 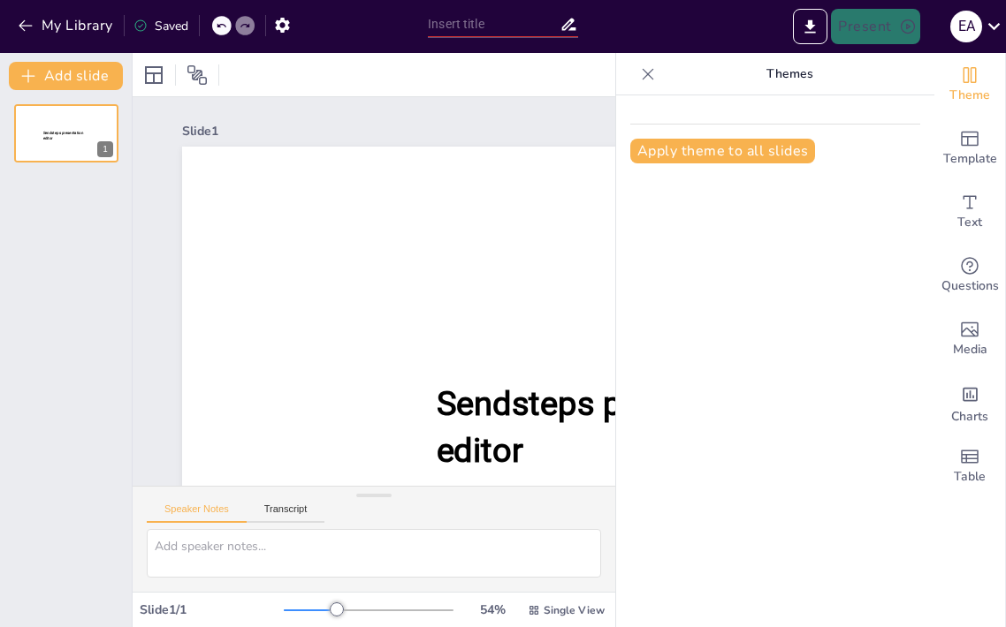 What do you see at coordinates (211, 610) in the screenshot?
I see `div: Slide 1 / 1` at bounding box center [211, 610].